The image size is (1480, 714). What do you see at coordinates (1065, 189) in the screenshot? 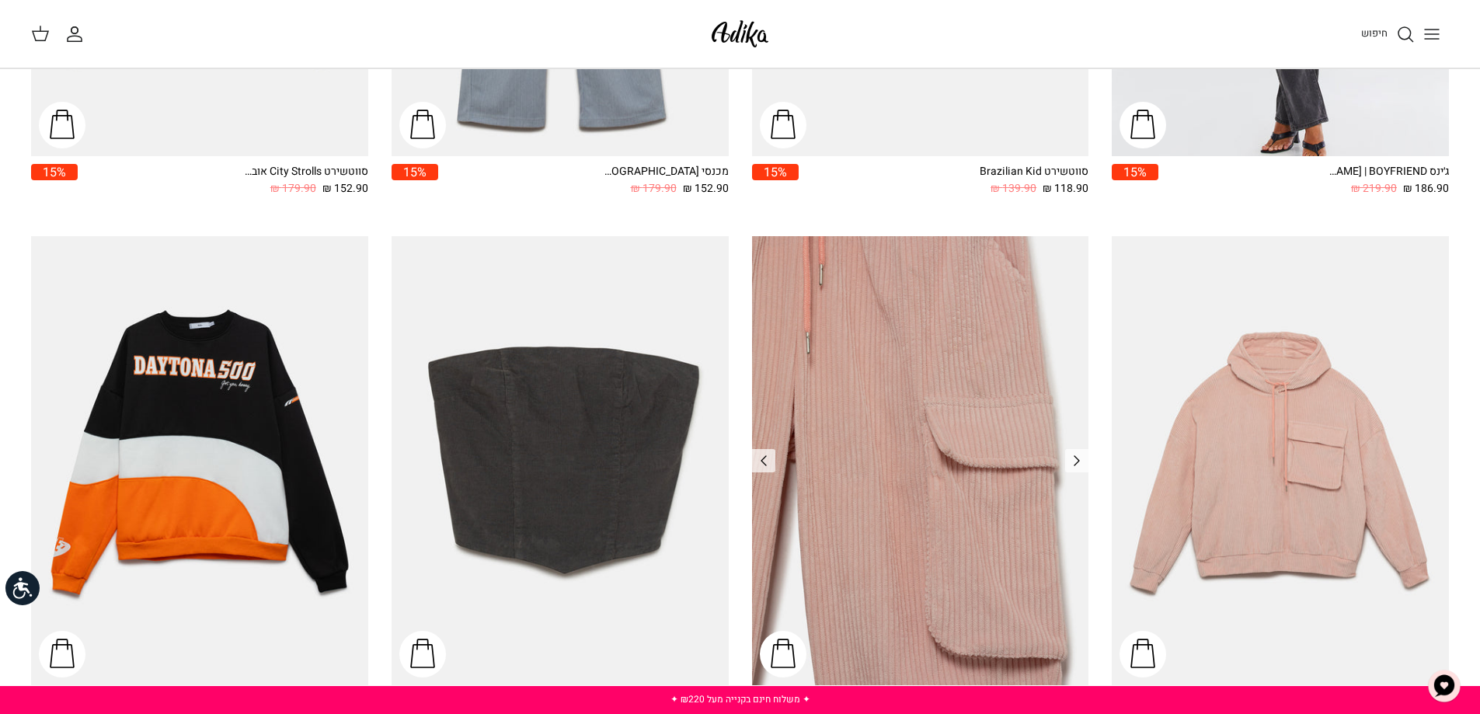
I see `span: 118.90 ₪` at bounding box center [1065, 189].